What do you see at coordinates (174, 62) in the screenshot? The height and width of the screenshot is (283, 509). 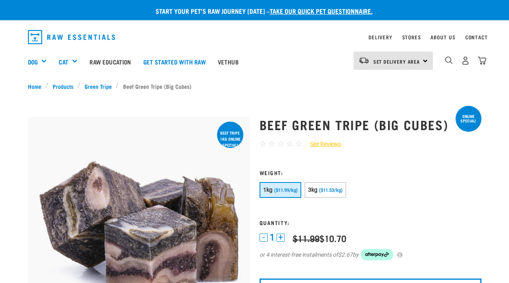 I see `a: Get started with Raw` at bounding box center [174, 62].